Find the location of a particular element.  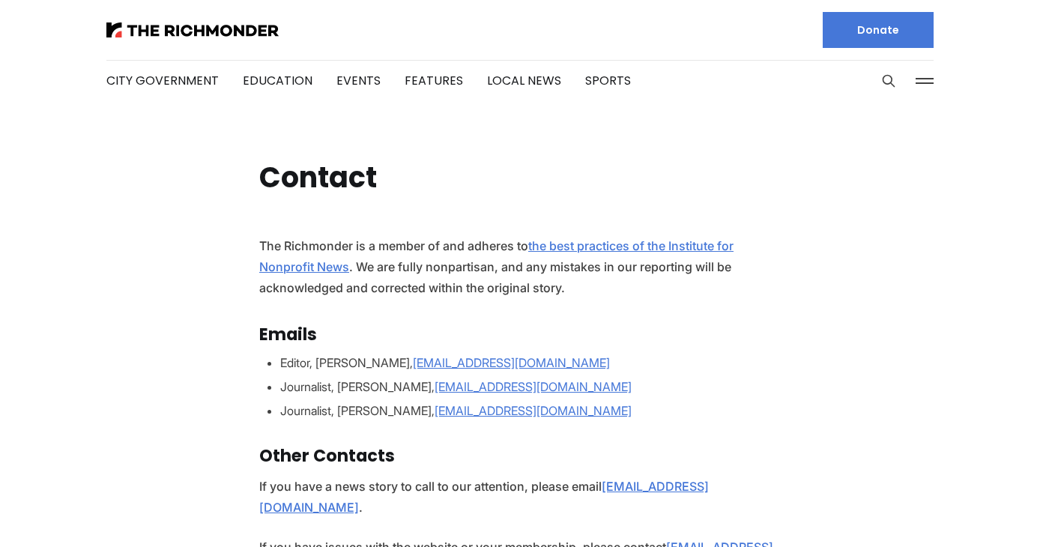

h3: Other Contacts is located at coordinates (520, 456).